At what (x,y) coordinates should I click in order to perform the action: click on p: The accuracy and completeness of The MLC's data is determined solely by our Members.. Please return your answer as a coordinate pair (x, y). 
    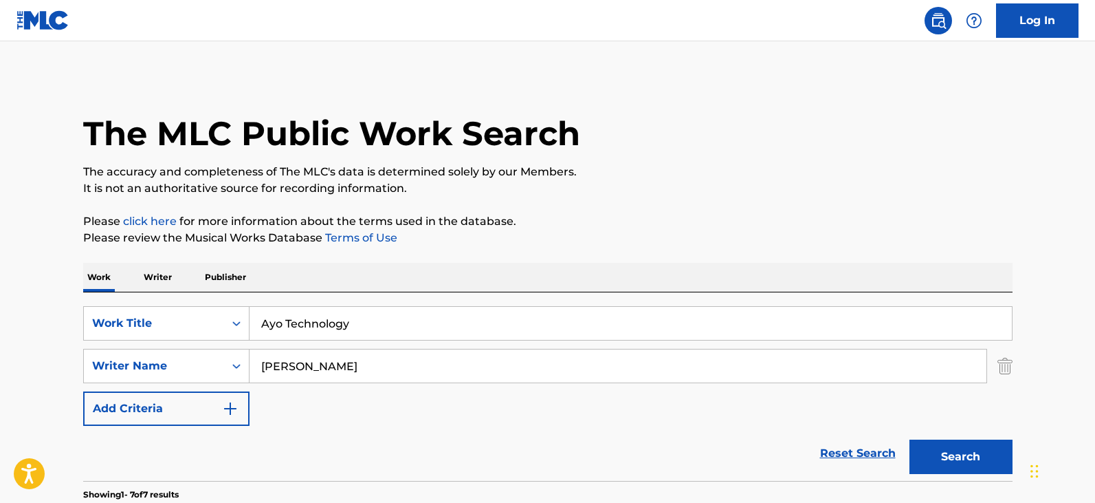
    Looking at the image, I should click on (548, 172).